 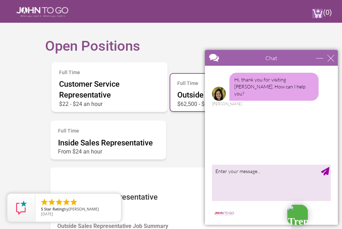 What do you see at coordinates (317, 13) in the screenshot?
I see `img: cart a` at bounding box center [317, 13].